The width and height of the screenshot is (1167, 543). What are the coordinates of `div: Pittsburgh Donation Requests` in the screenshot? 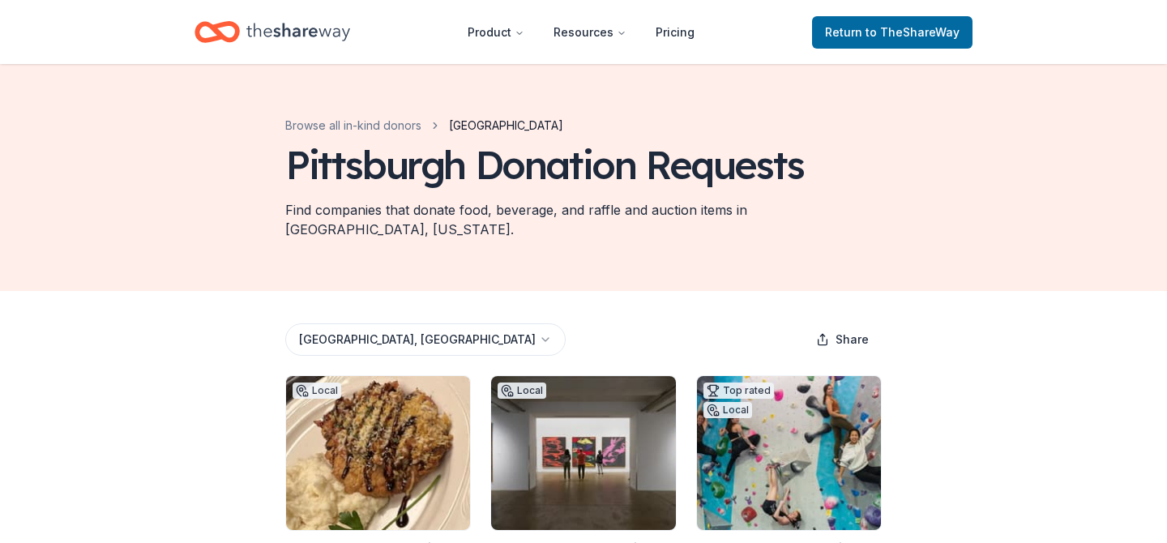 It's located at (544, 164).